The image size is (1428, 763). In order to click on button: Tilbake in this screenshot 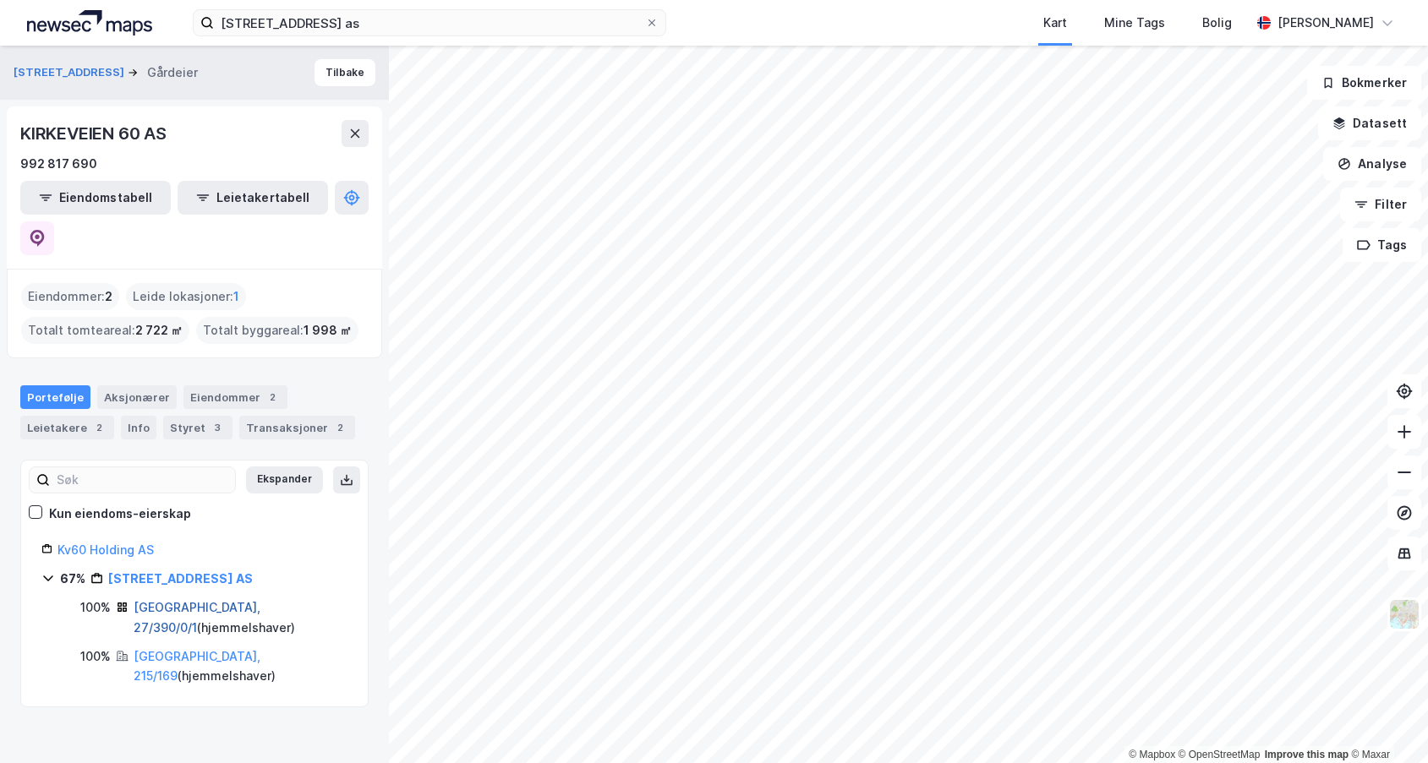, I will do `click(345, 73)`.